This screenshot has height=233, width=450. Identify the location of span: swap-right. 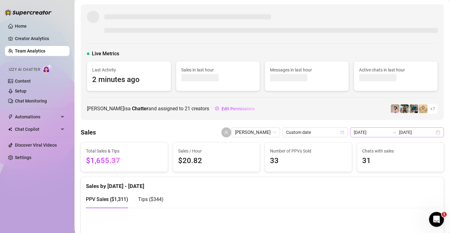
(394, 132).